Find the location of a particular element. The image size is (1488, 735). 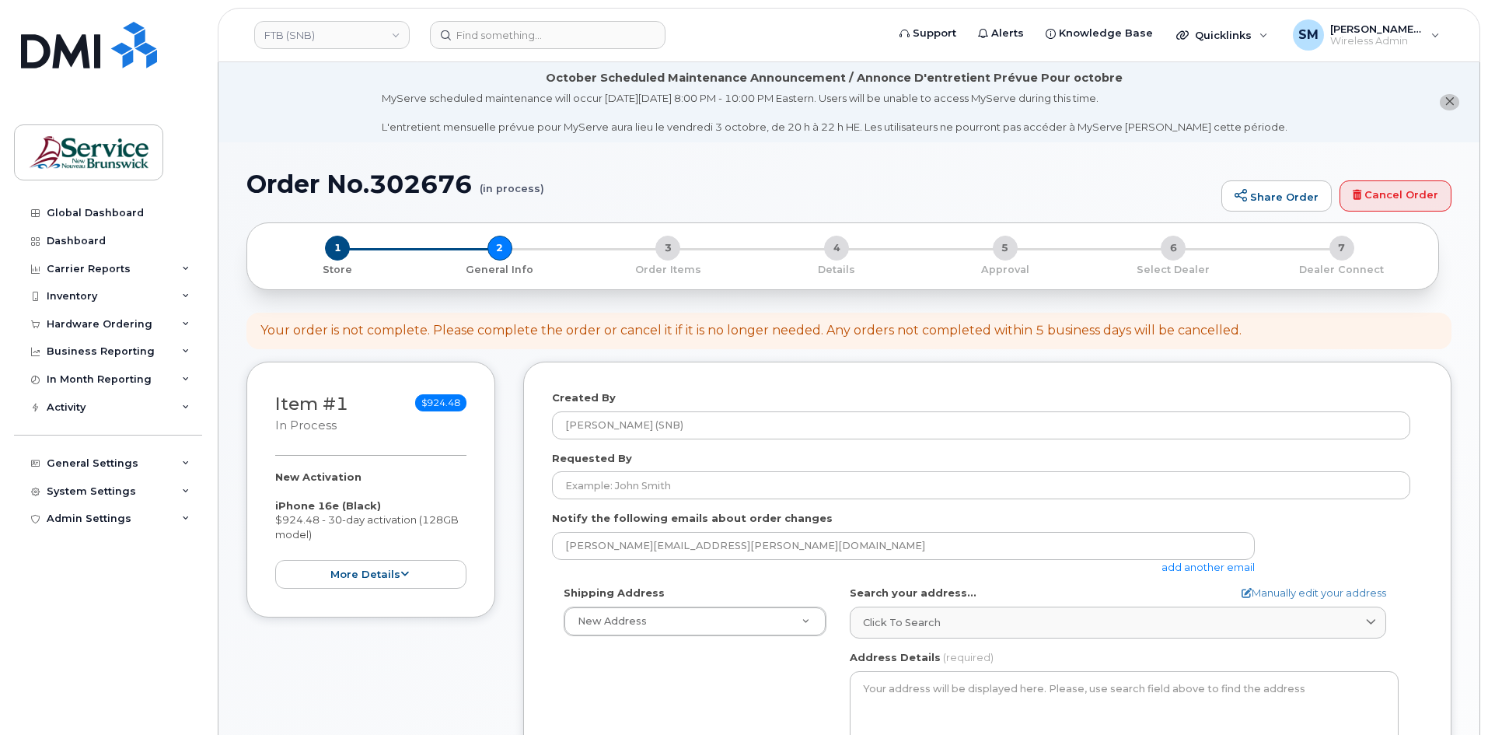

small: (in process) is located at coordinates (511, 182).